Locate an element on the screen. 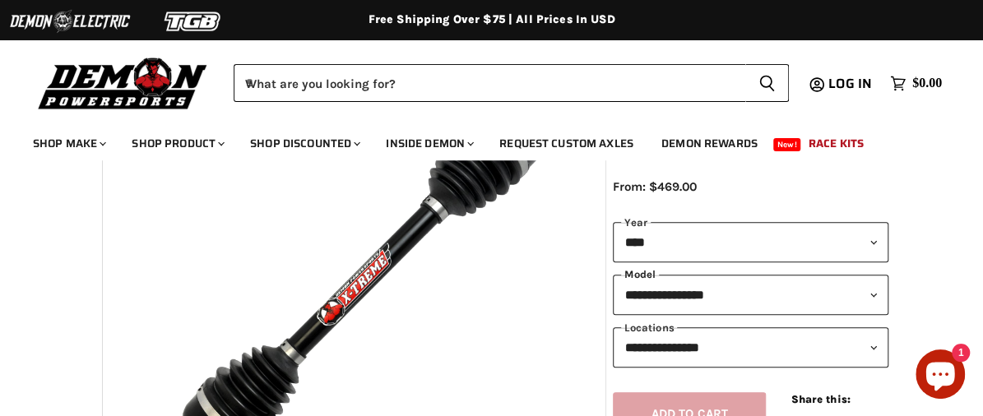  select: modal-name is located at coordinates (750, 295).